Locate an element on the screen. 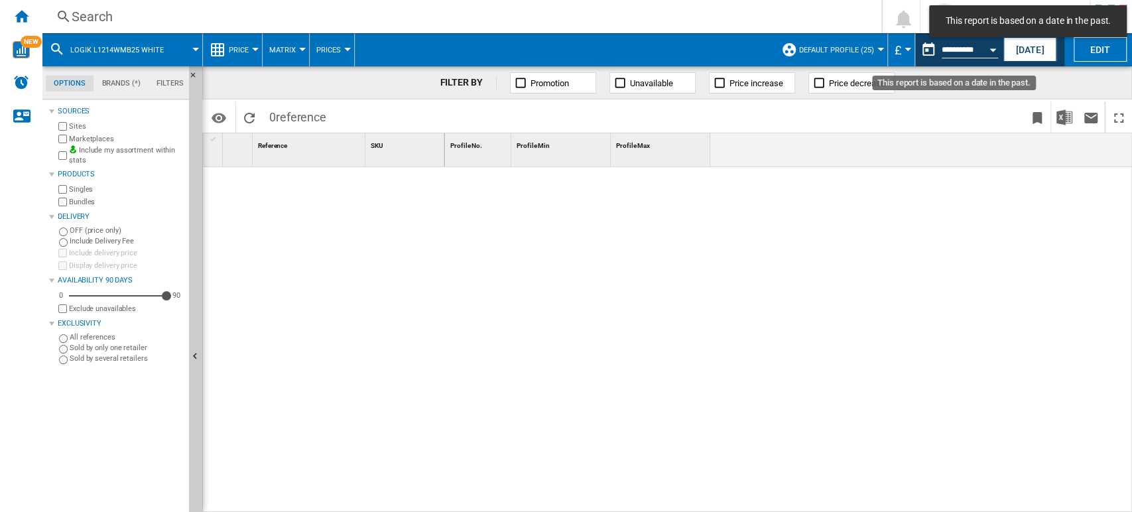  img: excel-24x24.png is located at coordinates (1064, 117).